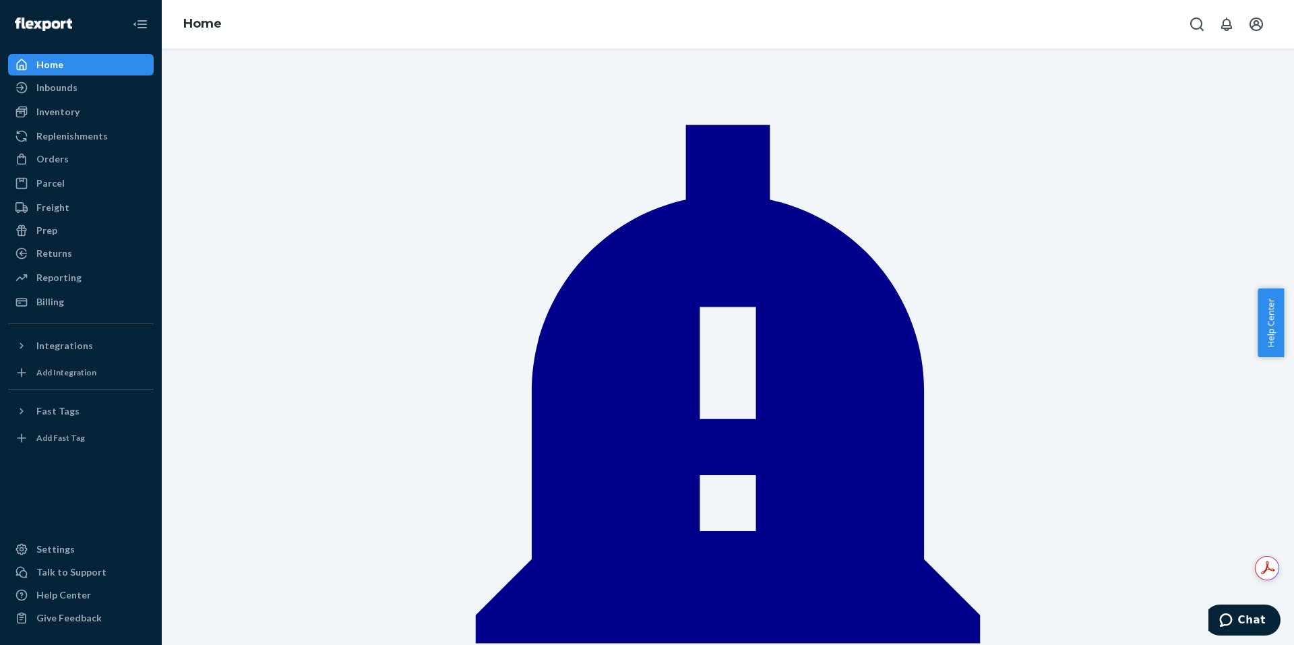 The height and width of the screenshot is (645, 1294). Describe the element at coordinates (81, 88) in the screenshot. I see `a: Inbounds` at that location.